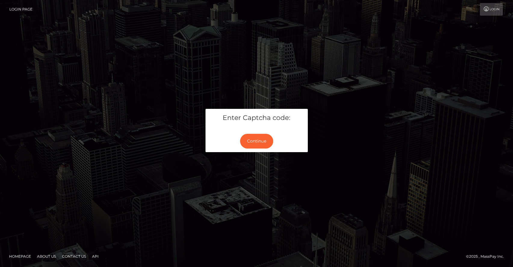 Image resolution: width=513 pixels, height=267 pixels. I want to click on h5: Enter Captcha code:, so click(257, 118).